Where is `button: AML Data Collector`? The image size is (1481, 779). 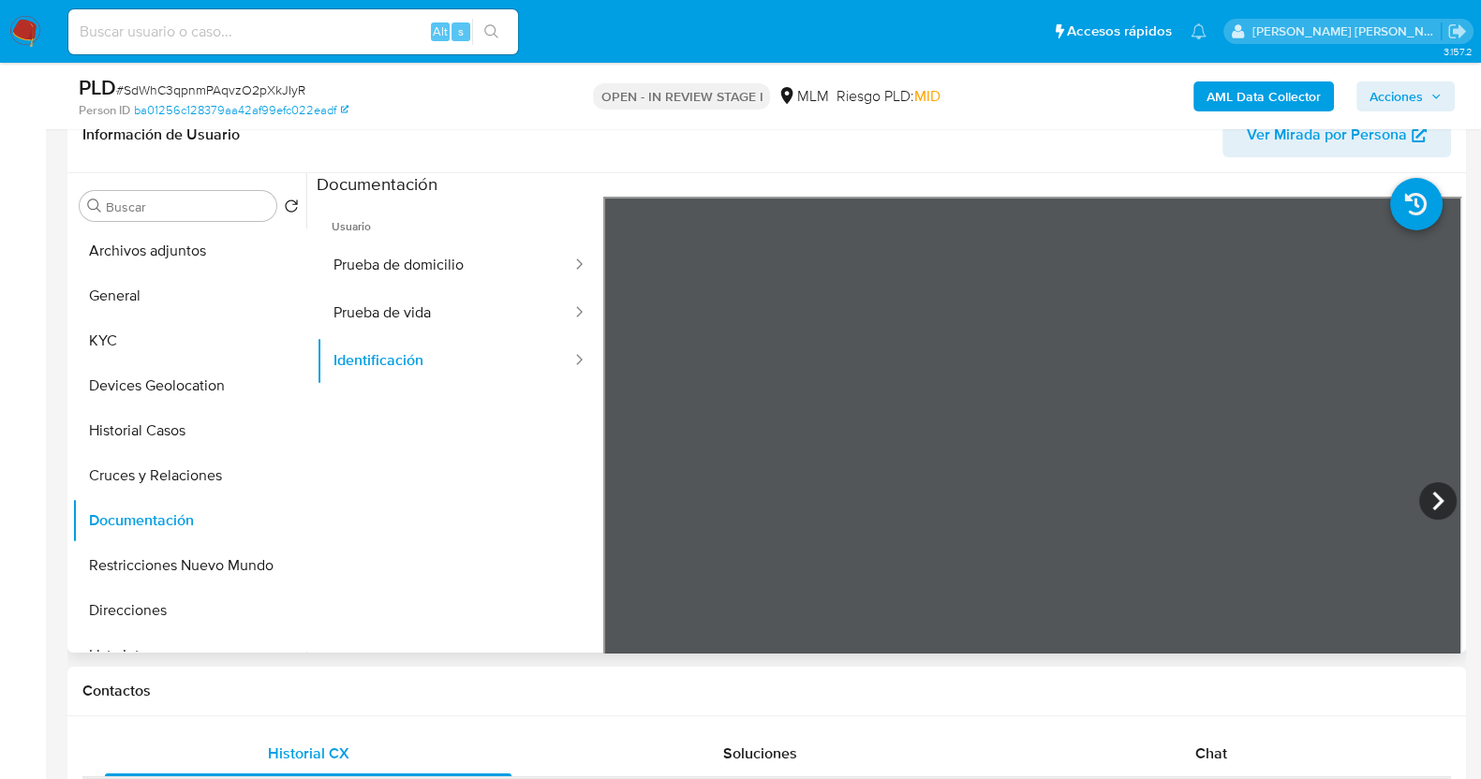
button: AML Data Collector is located at coordinates (1264, 96).